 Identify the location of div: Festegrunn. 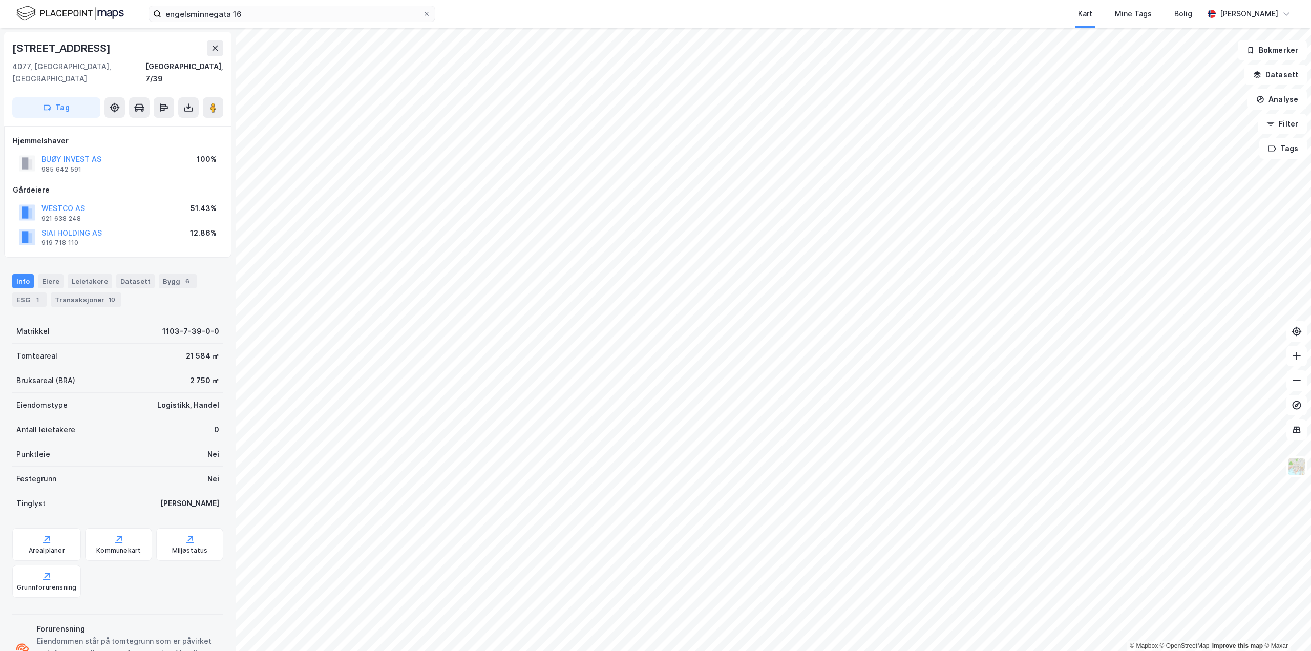
(36, 479).